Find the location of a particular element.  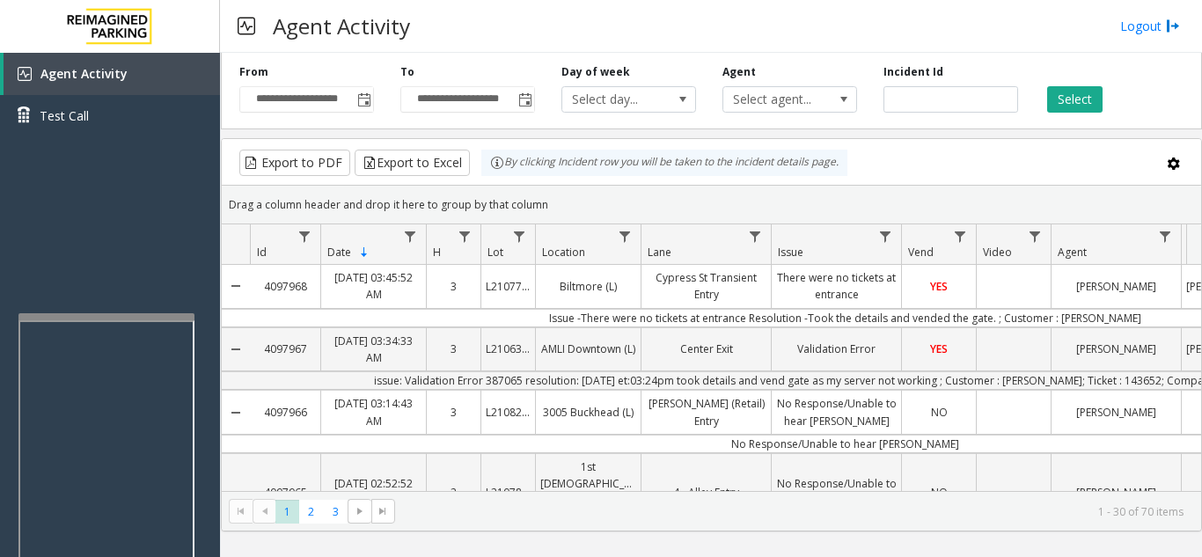

span: Select day... is located at coordinates (615, 99).